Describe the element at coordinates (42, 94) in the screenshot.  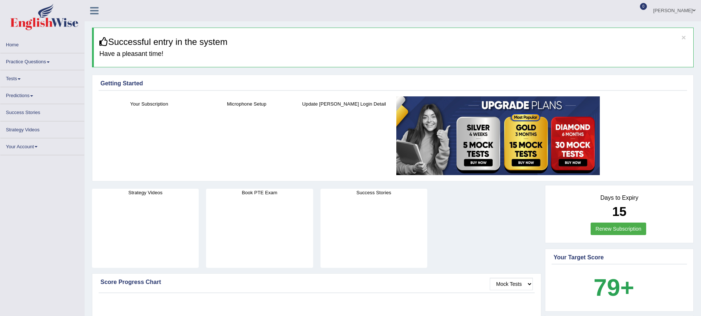
I see `a: Predictions` at that location.